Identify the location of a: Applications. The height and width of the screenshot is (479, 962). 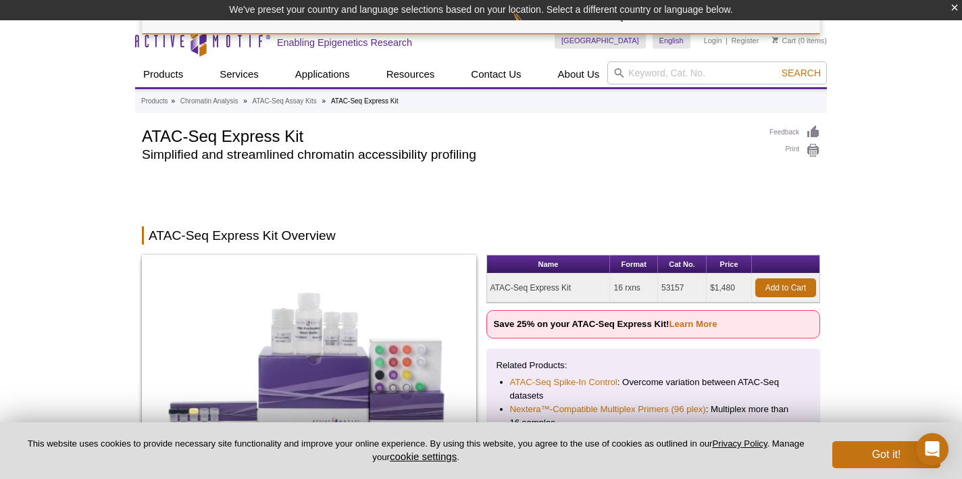
(322, 74).